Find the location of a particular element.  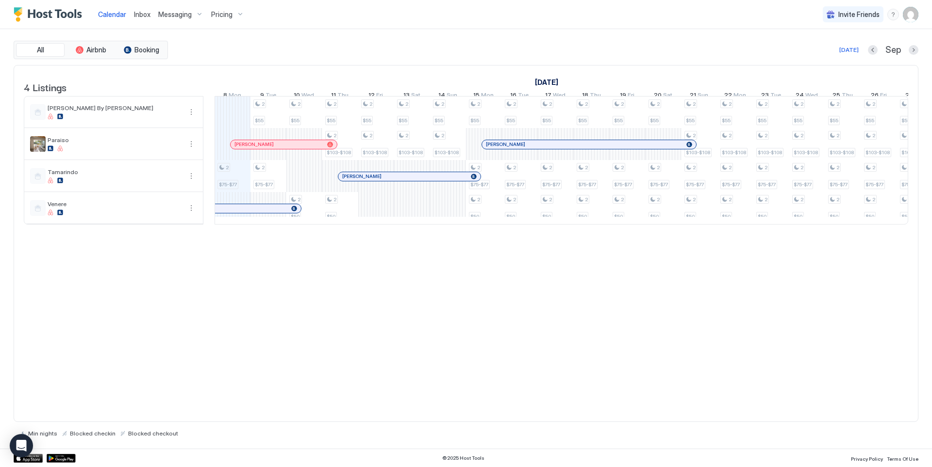

span: 15 is located at coordinates (476, 96).